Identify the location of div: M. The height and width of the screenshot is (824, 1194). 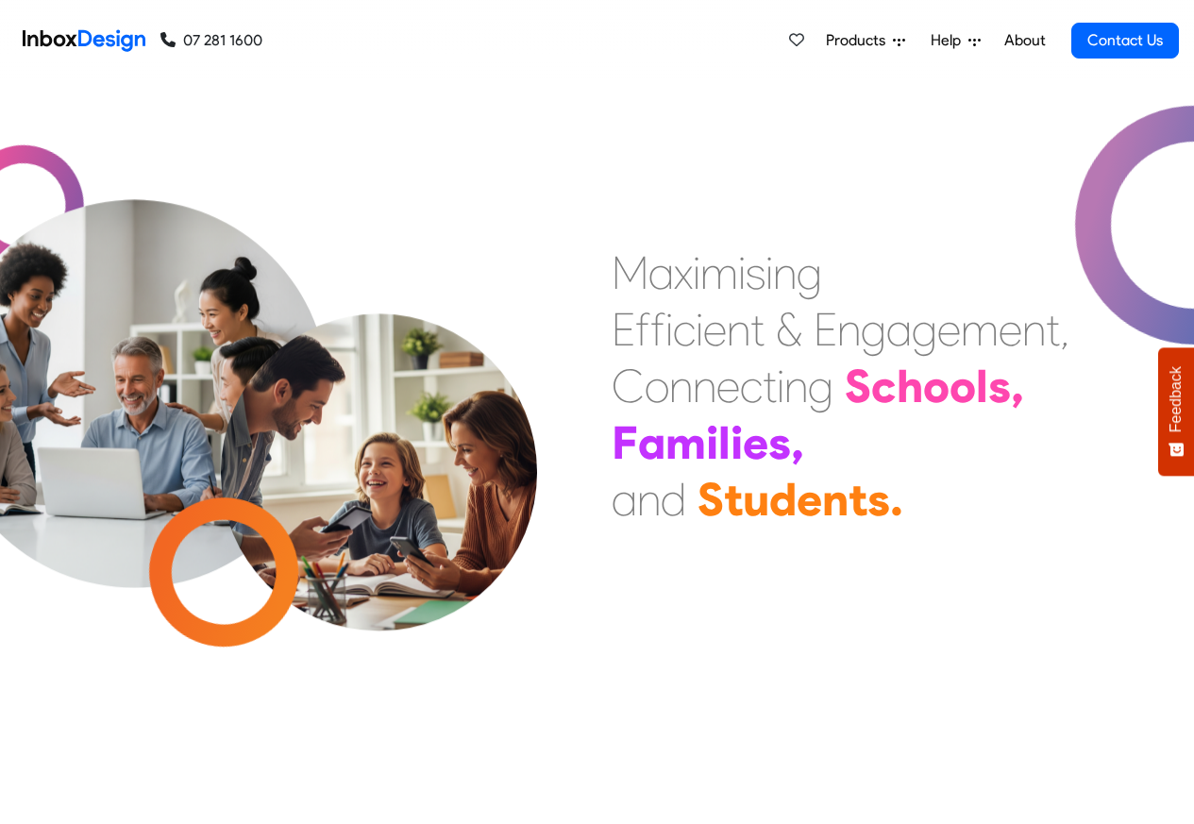
(629, 273).